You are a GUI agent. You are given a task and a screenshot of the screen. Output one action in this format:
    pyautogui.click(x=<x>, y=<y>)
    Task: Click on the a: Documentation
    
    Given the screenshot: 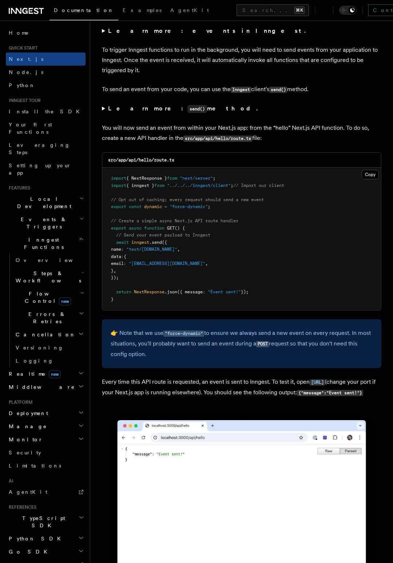 What is the action you would take?
    pyautogui.click(x=84, y=11)
    